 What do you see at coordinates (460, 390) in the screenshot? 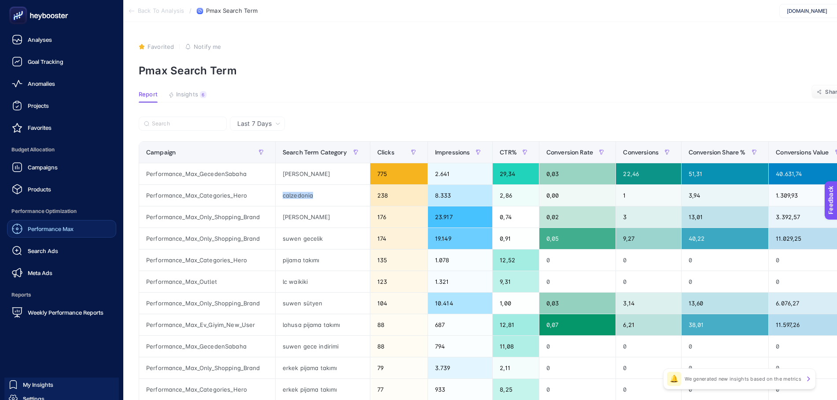
I see `div: 933` at bounding box center [460, 390].